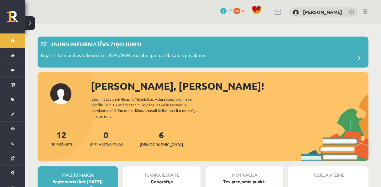  I want to click on span: 6, so click(223, 11).